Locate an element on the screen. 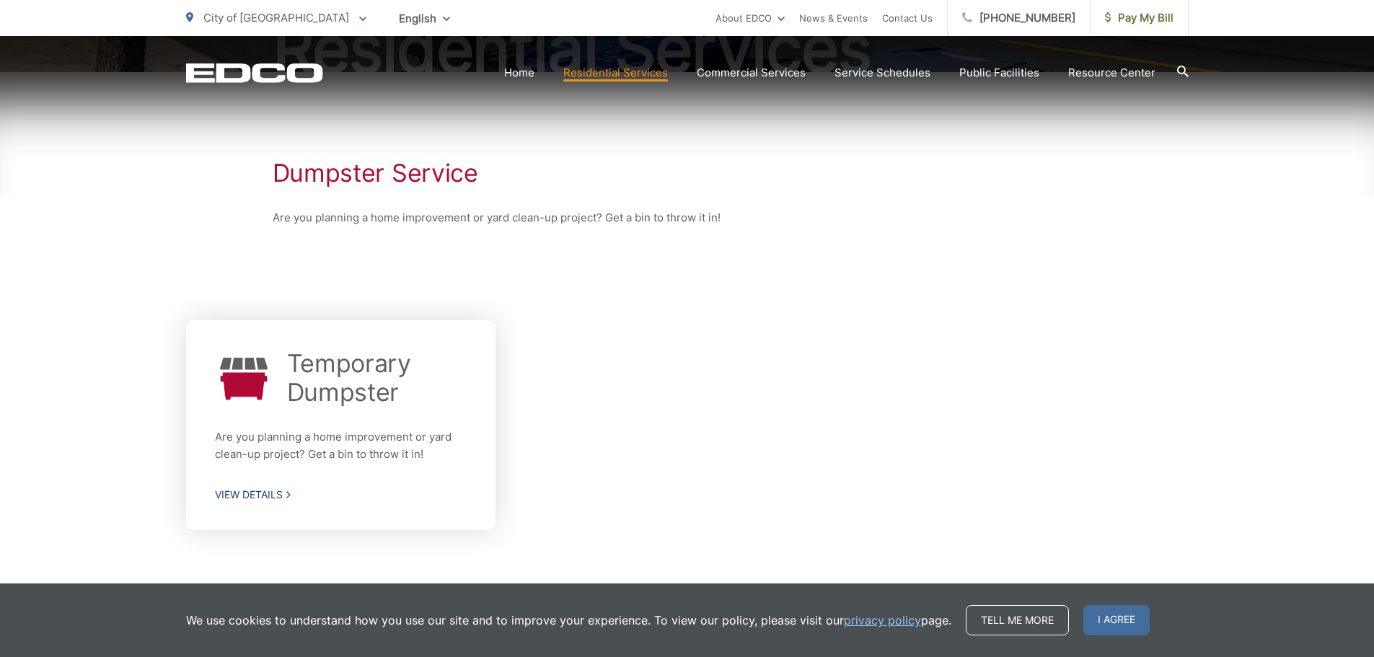 The width and height of the screenshot is (1374, 657). a: privacy policy is located at coordinates (882, 620).